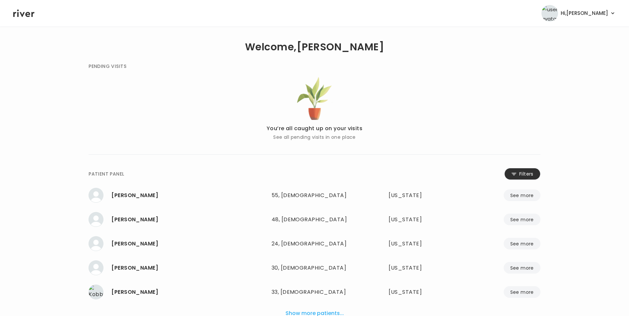 Image resolution: width=629 pixels, height=316 pixels. Describe the element at coordinates (106, 174) in the screenshot. I see `div: PATIENT PANEL` at that location.